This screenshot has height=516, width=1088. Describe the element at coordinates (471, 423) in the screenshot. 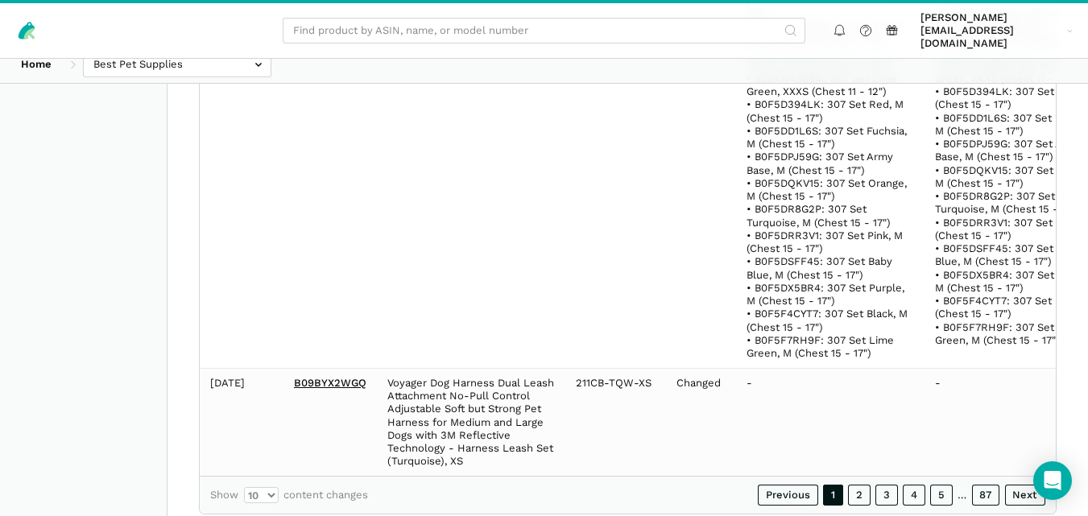

I see `td: Voyager Dog Harness Dual Leash Attachment No-Pull Control Adjustable Soft but Strong Pet Harness ...` at that location.